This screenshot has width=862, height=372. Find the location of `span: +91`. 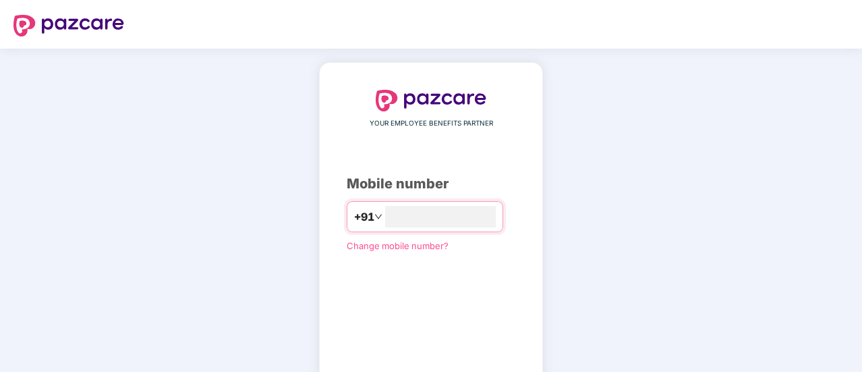

span: +91 is located at coordinates (364, 217).